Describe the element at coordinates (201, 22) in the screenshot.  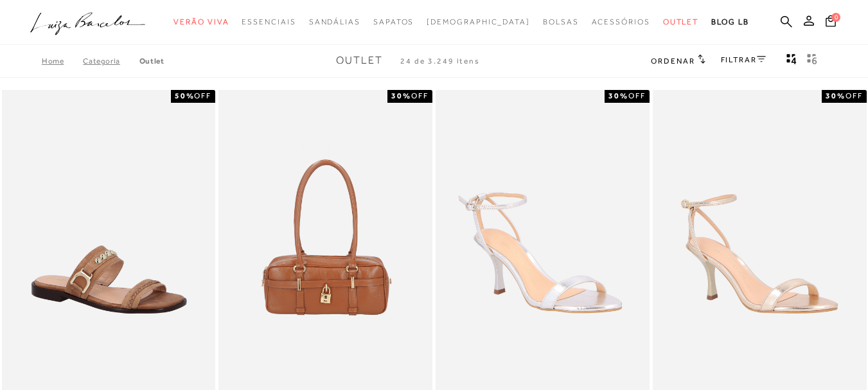
I see `span: Verão Viva` at that location.